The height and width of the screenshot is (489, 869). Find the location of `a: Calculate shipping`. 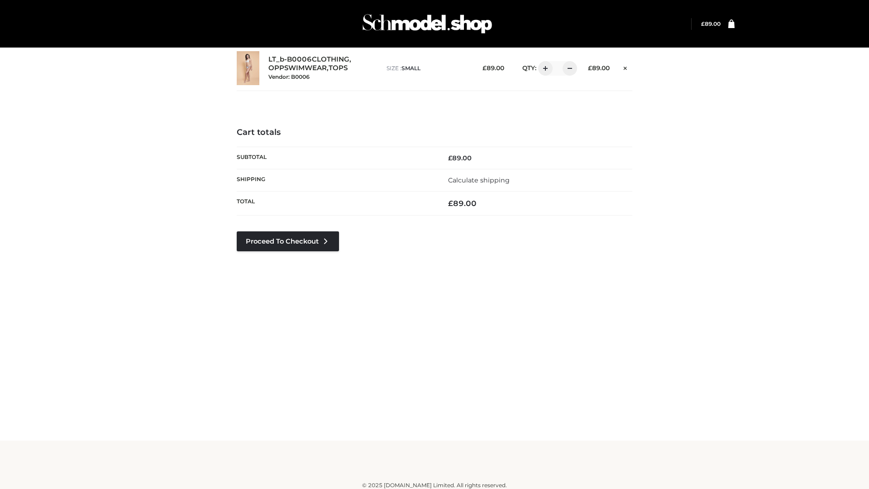

a: Calculate shipping is located at coordinates (479, 180).